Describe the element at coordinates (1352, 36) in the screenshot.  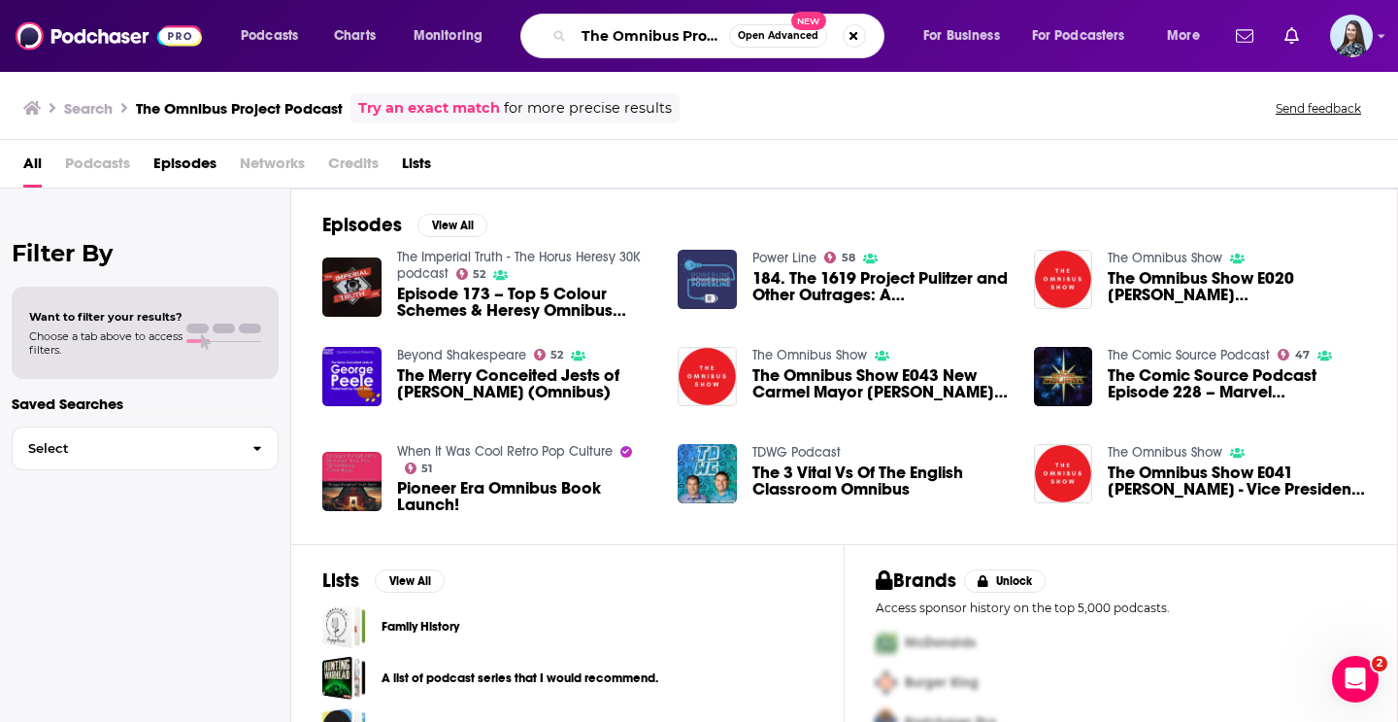
I see `button: Show profile menu` at that location.